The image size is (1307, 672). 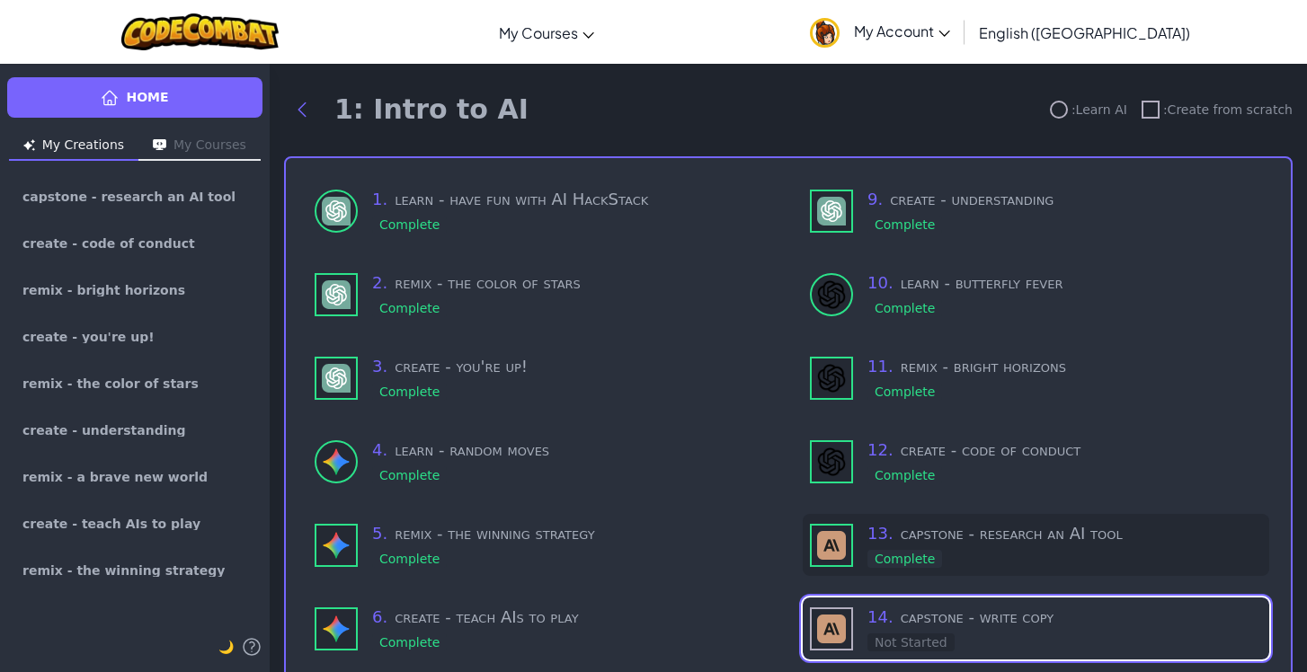 What do you see at coordinates (200, 31) in the screenshot?
I see `img: CodeCombat logo` at bounding box center [200, 31].